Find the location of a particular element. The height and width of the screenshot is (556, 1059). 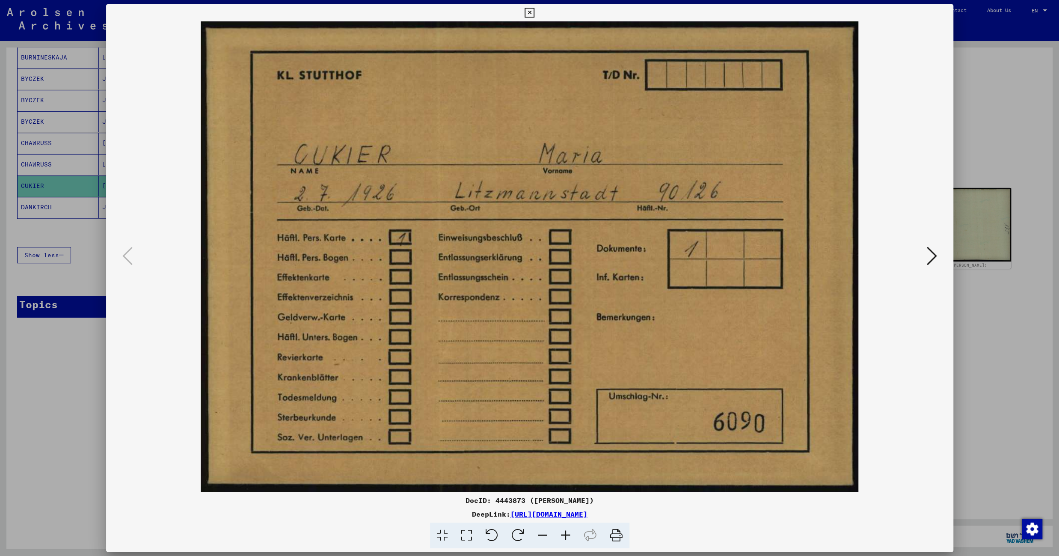

div: DeepLink: is located at coordinates (530, 514).